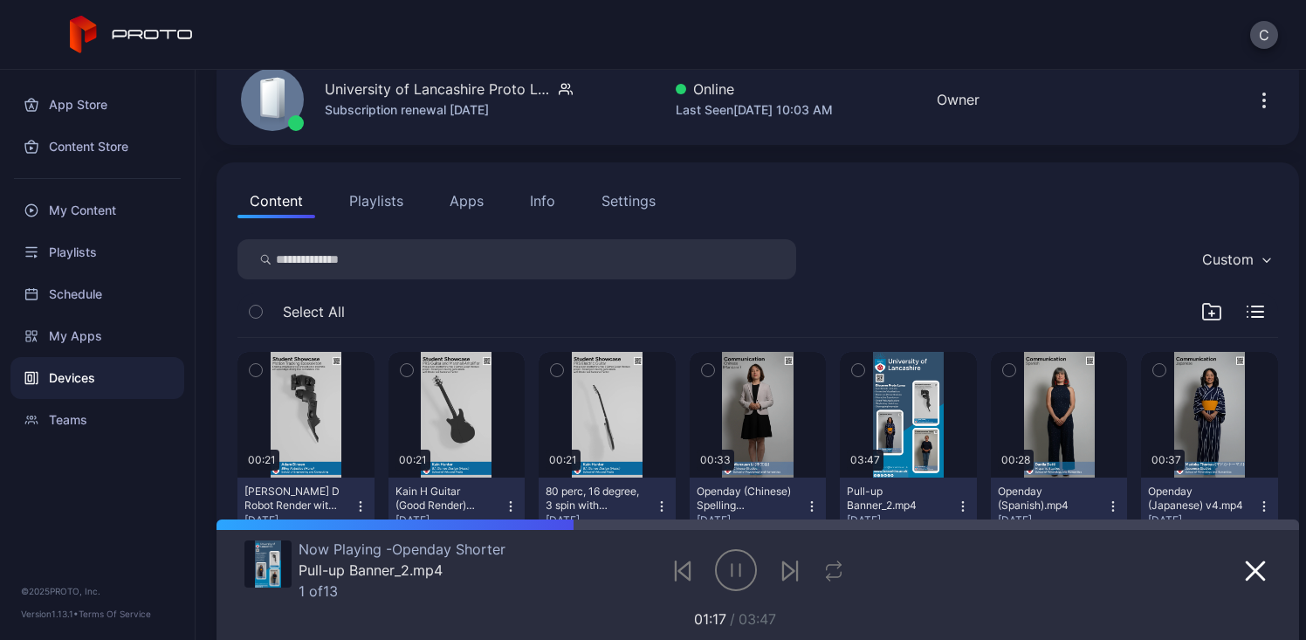 The height and width of the screenshot is (640, 1306). Describe the element at coordinates (97, 420) in the screenshot. I see `a: Teams` at that location.